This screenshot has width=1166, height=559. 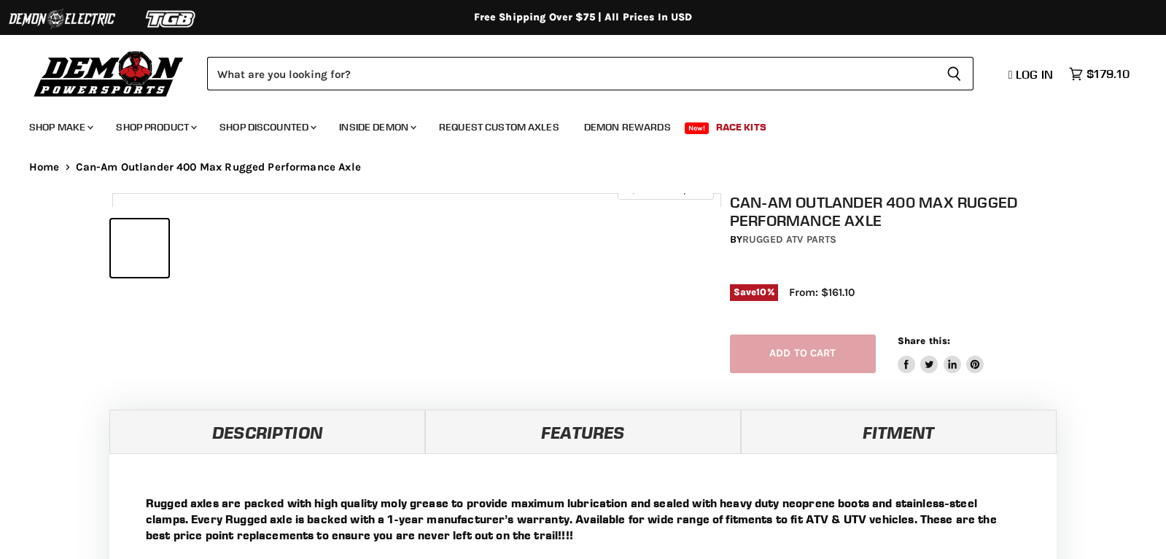 I want to click on a: Shop Make, so click(x=60, y=127).